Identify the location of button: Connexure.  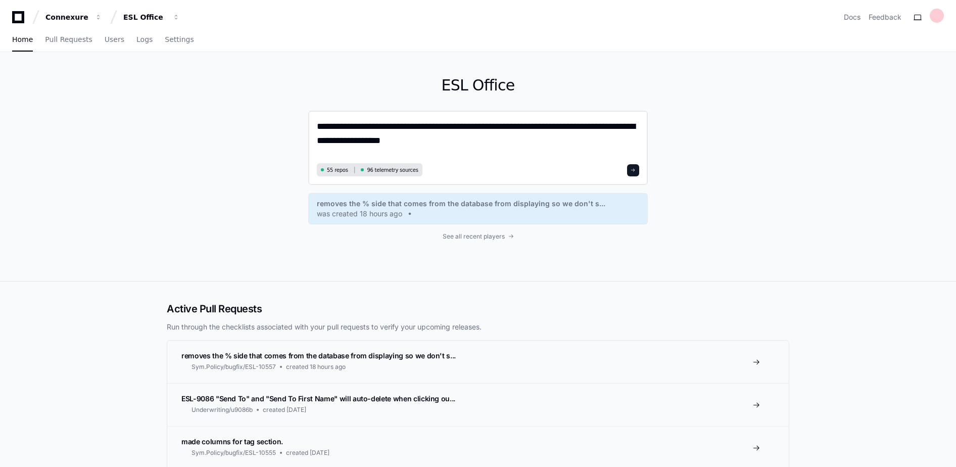
(74, 17).